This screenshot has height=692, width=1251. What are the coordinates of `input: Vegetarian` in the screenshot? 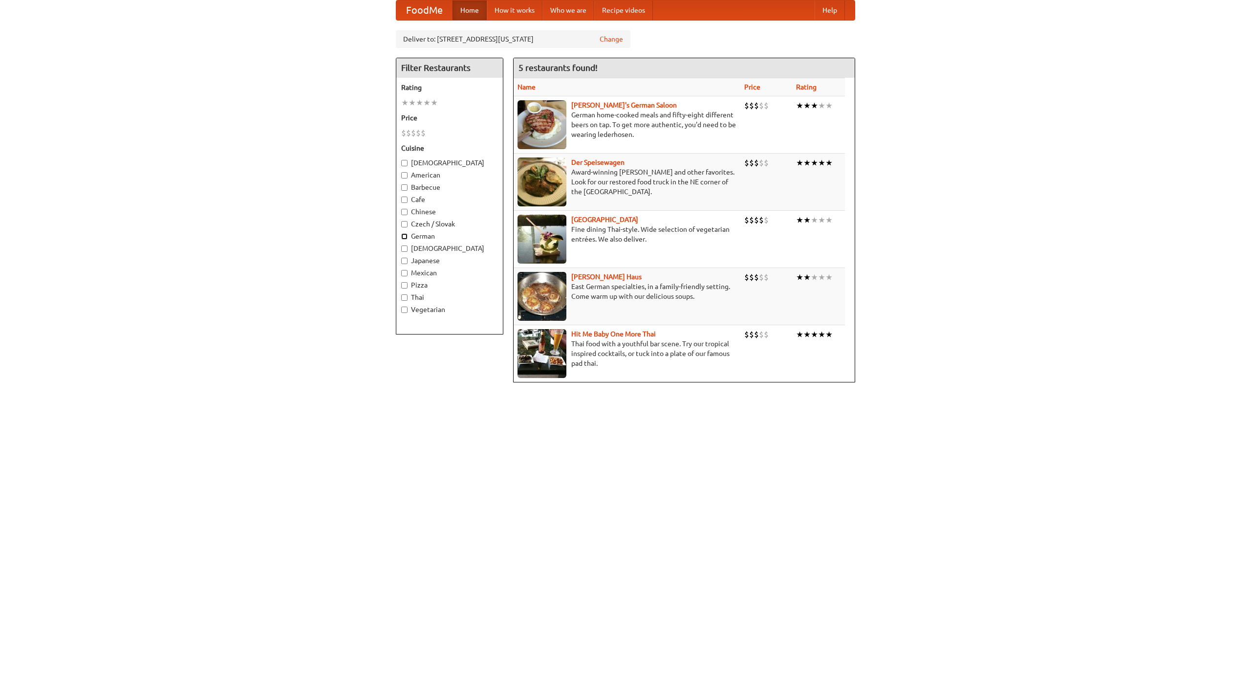 It's located at (404, 309).